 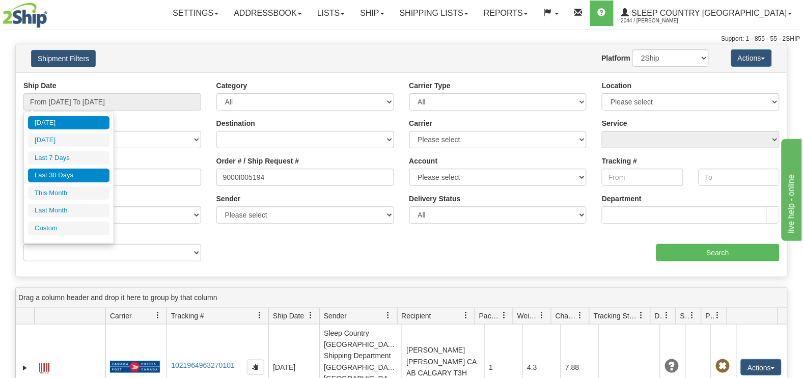 I want to click on span: Carrier, so click(x=121, y=316).